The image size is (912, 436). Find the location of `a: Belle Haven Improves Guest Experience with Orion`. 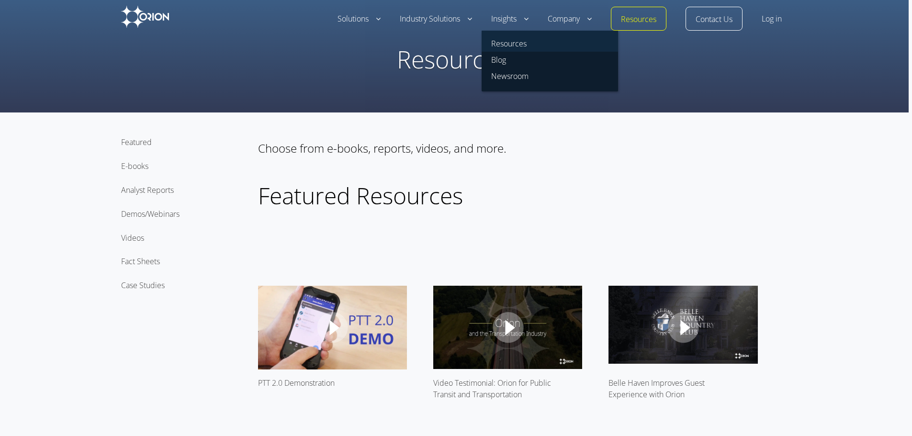

a: Belle Haven Improves Guest Experience with Orion is located at coordinates (683, 298).